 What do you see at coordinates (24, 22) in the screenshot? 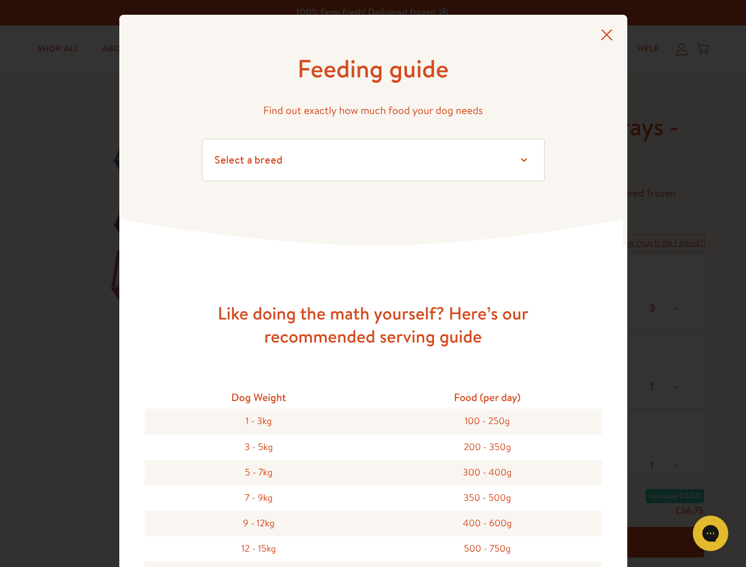
I see `button: Gorgias live chat` at bounding box center [24, 22].